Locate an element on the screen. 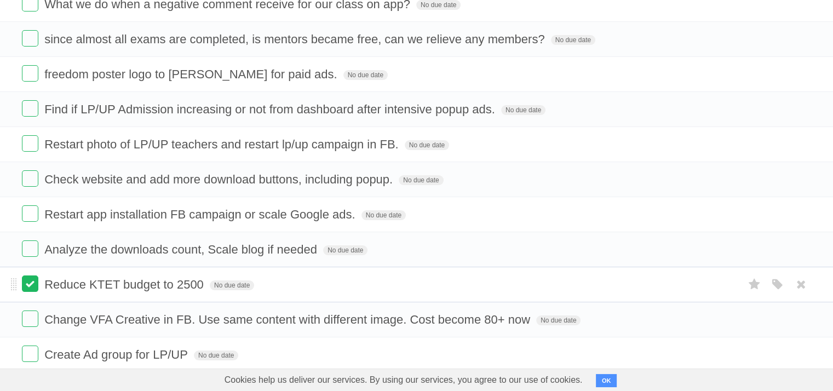 The width and height of the screenshot is (833, 391). button: OK is located at coordinates (606, 381).